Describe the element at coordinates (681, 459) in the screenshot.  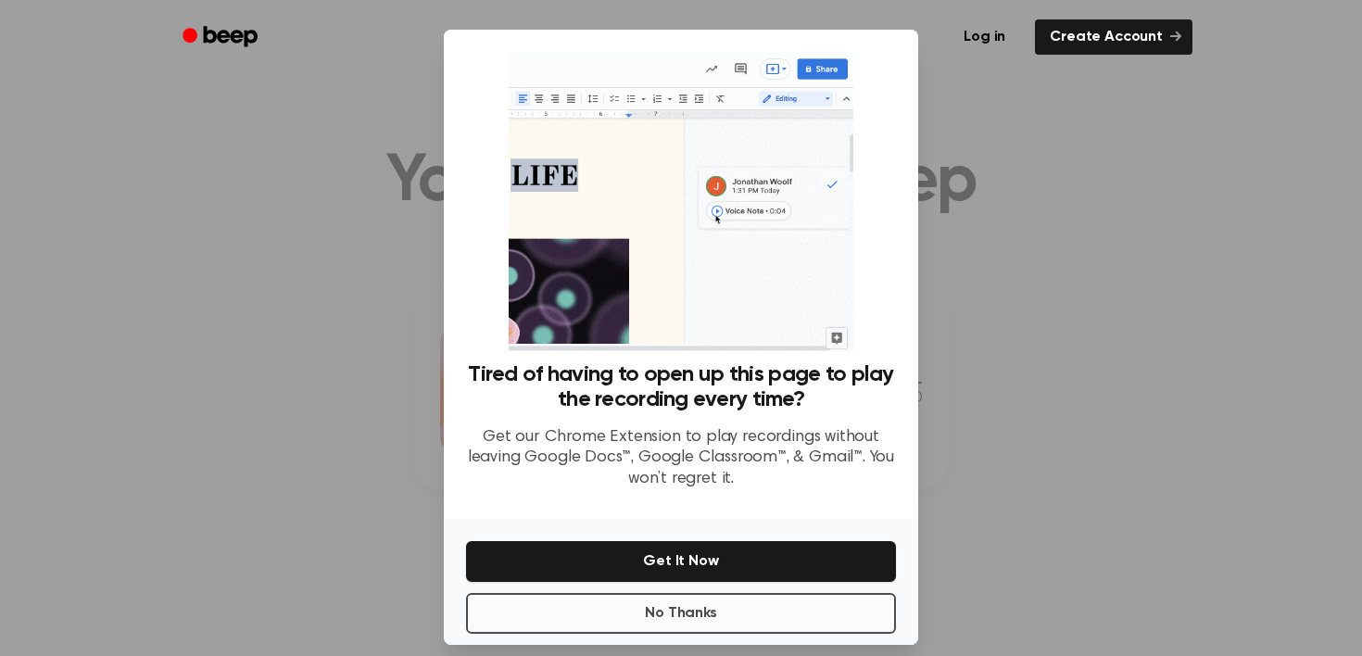
I see `p: Get our Chrome Extension to play recordings without leaving Google Docs™, Google Classroom™, & Gm...` at that location.